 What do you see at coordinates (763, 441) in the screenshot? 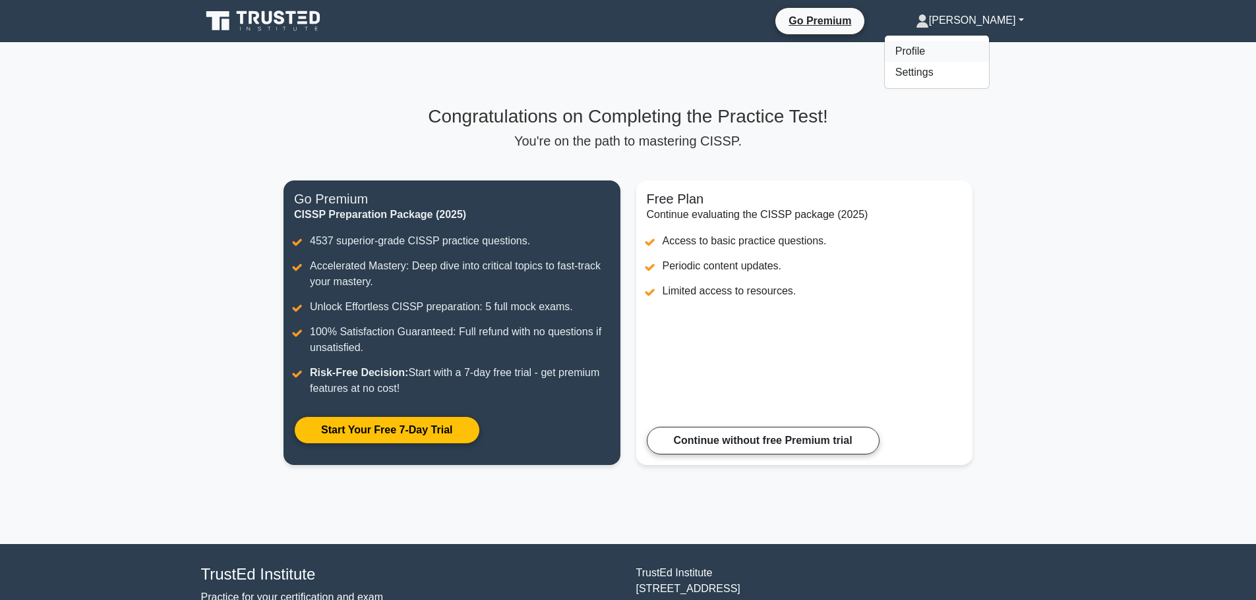
I see `a: Continue without free Premium trial` at bounding box center [763, 441].